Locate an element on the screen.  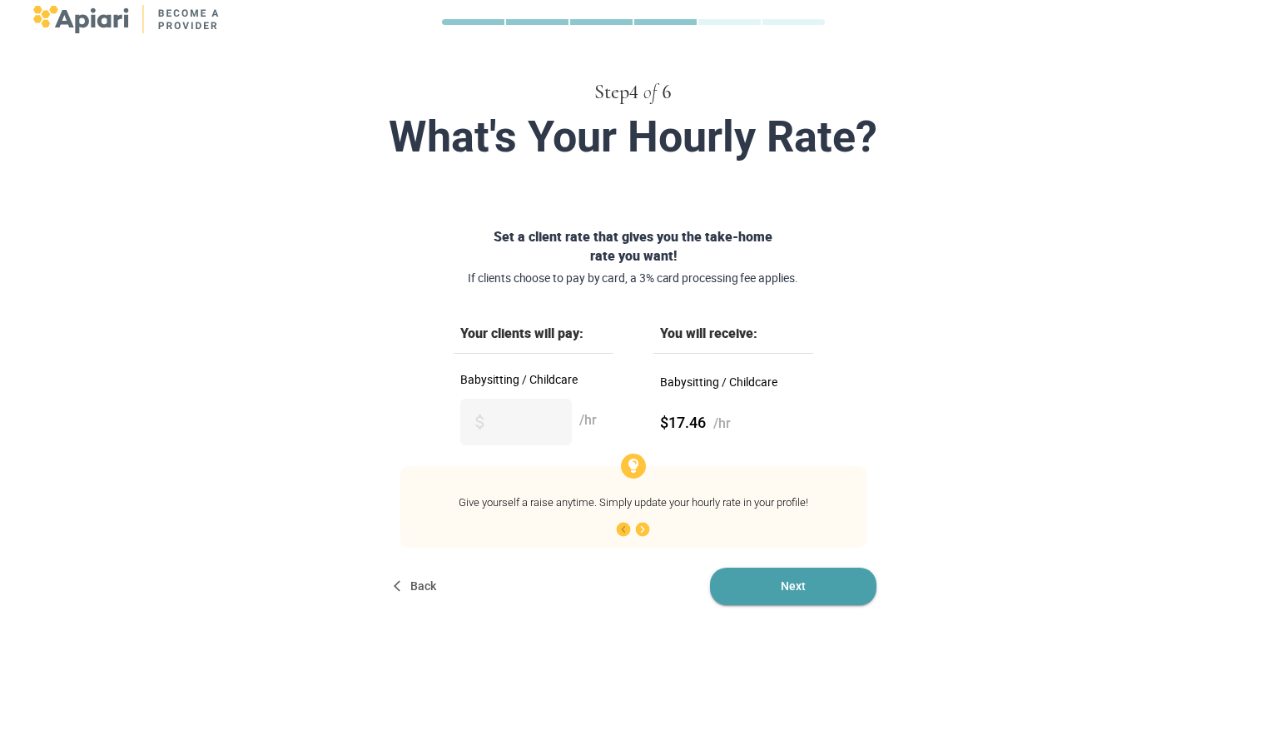
div: What's Your Hourly Rate? is located at coordinates (634, 137).